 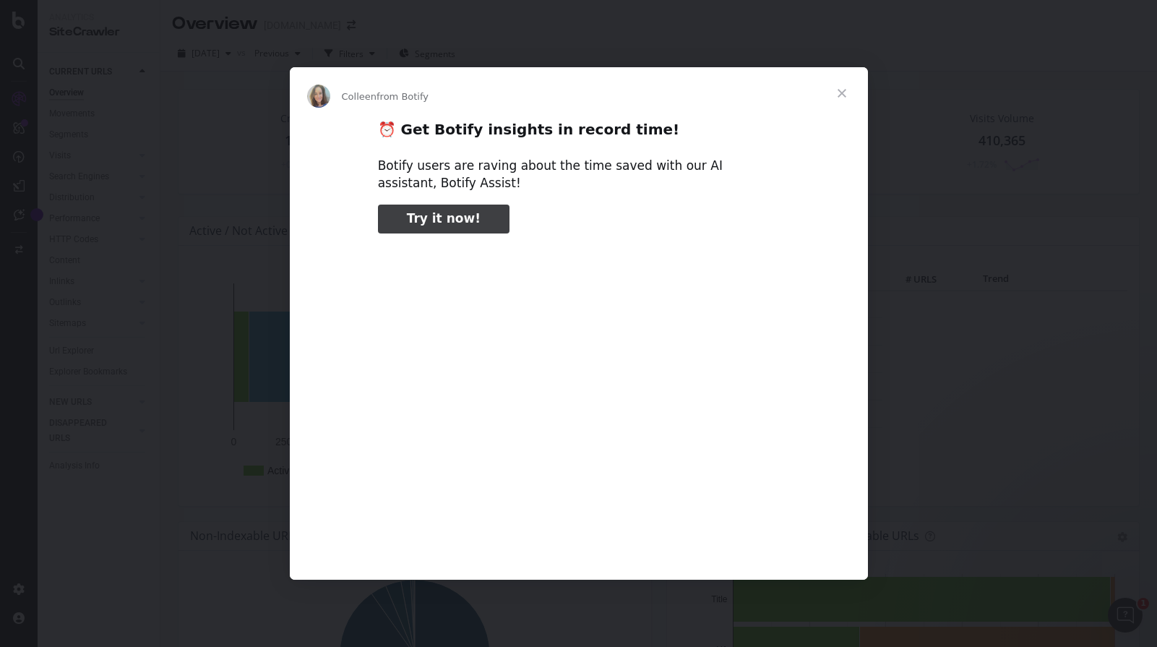 I want to click on h2: ⏰ Get Botify insights in record time!, so click(x=579, y=133).